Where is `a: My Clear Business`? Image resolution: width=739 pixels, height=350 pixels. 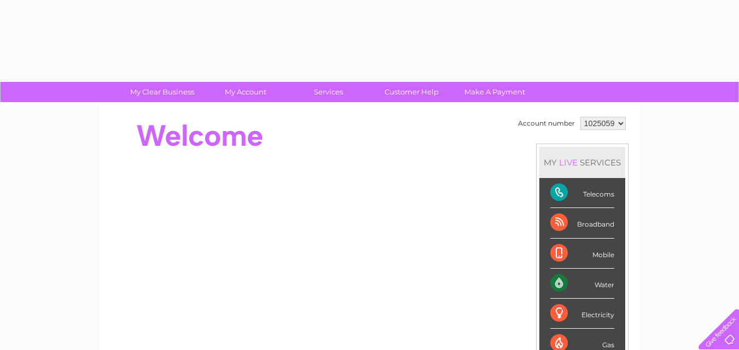
a: My Clear Business is located at coordinates (162, 92).